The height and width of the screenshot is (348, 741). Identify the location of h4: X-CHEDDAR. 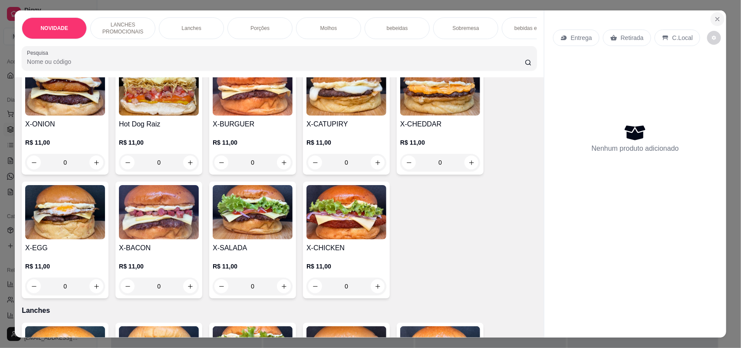
(440, 124).